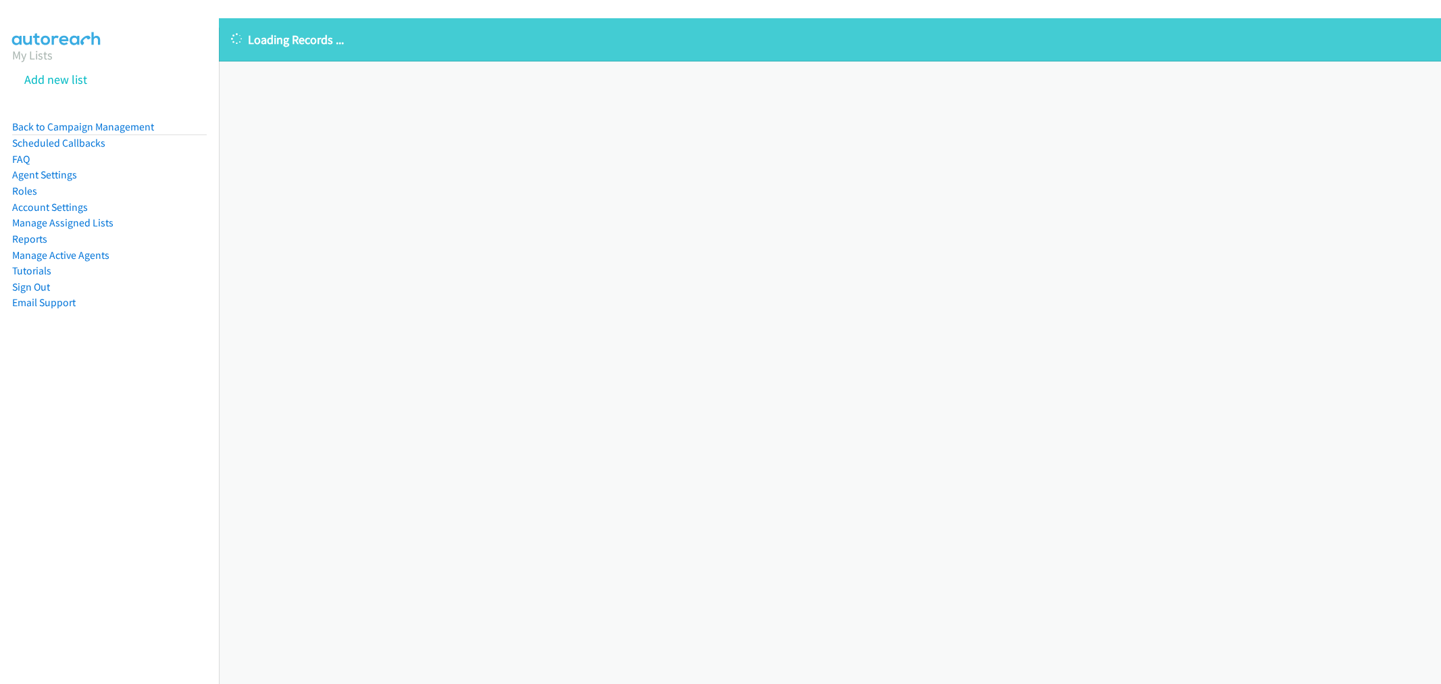 This screenshot has width=1441, height=684. I want to click on a: Back to Campaign Management, so click(83, 126).